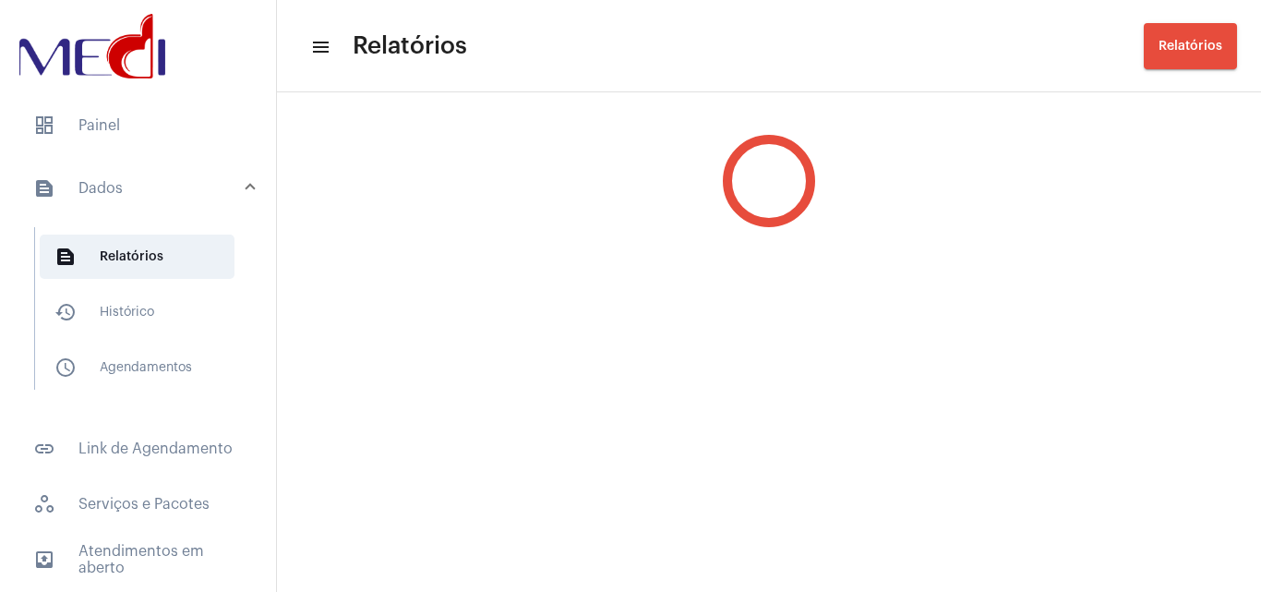 This screenshot has width=1261, height=592. Describe the element at coordinates (138, 559) in the screenshot. I see `span: Atendimentos em aberto` at that location.